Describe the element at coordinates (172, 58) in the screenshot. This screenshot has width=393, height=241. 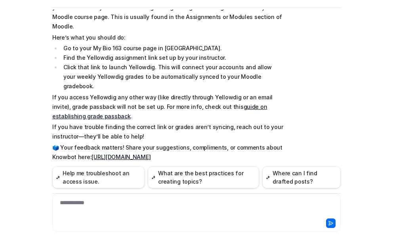
I see `li: Find the Yellowdig assignment link set up by your instructor.` at that location.